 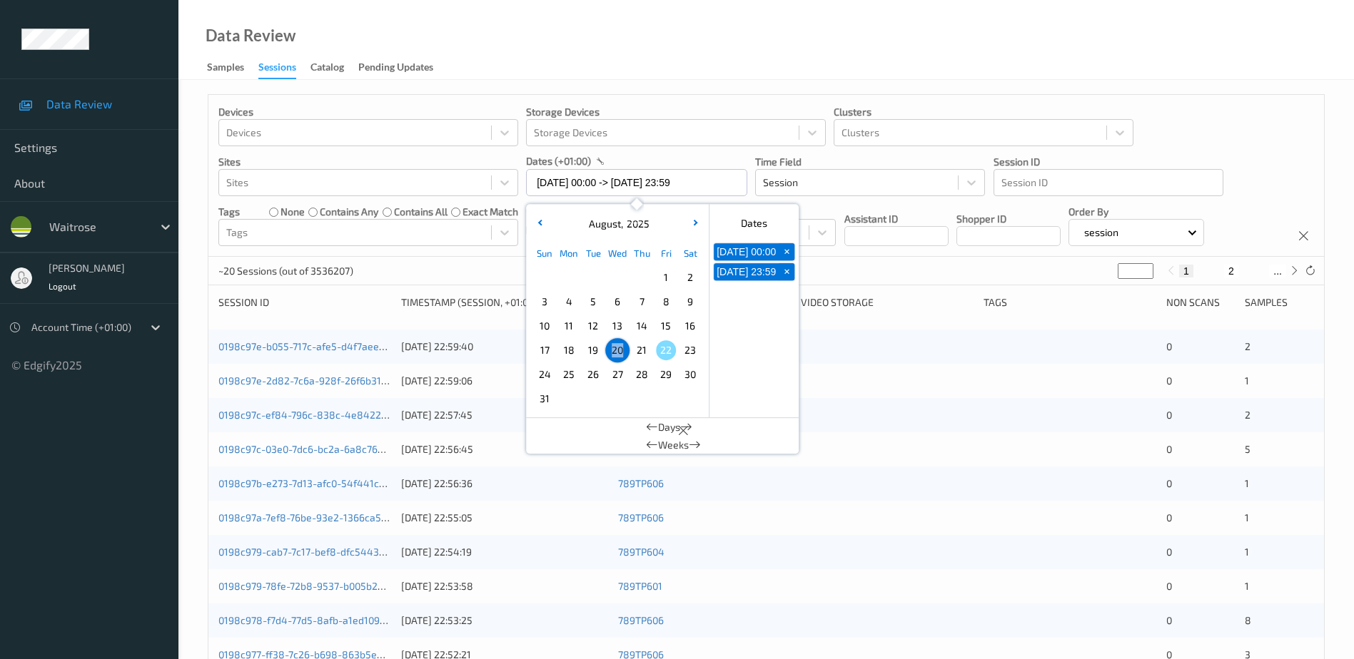 What do you see at coordinates (673, 445) in the screenshot?
I see `span: Weeks` at bounding box center [673, 445].